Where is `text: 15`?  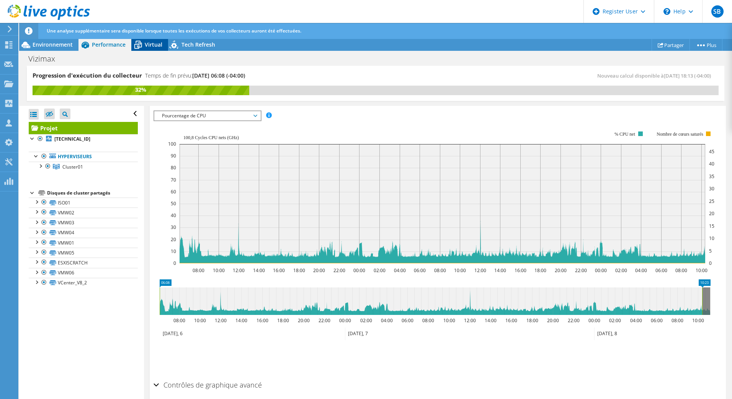
text: 15 is located at coordinates (711, 226).